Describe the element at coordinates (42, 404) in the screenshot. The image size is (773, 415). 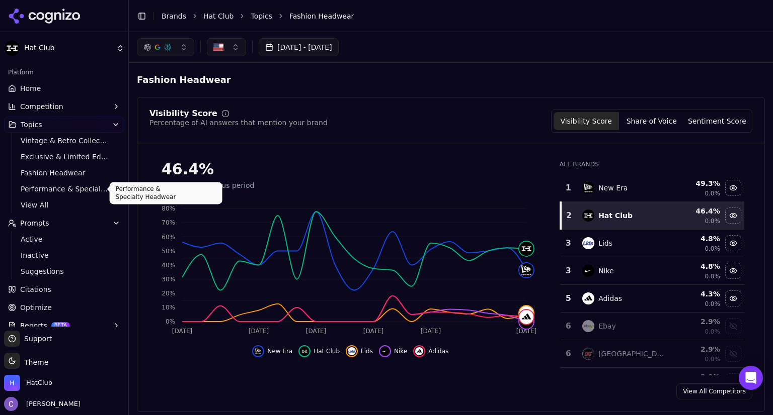
I see `button: Open user button` at that location.